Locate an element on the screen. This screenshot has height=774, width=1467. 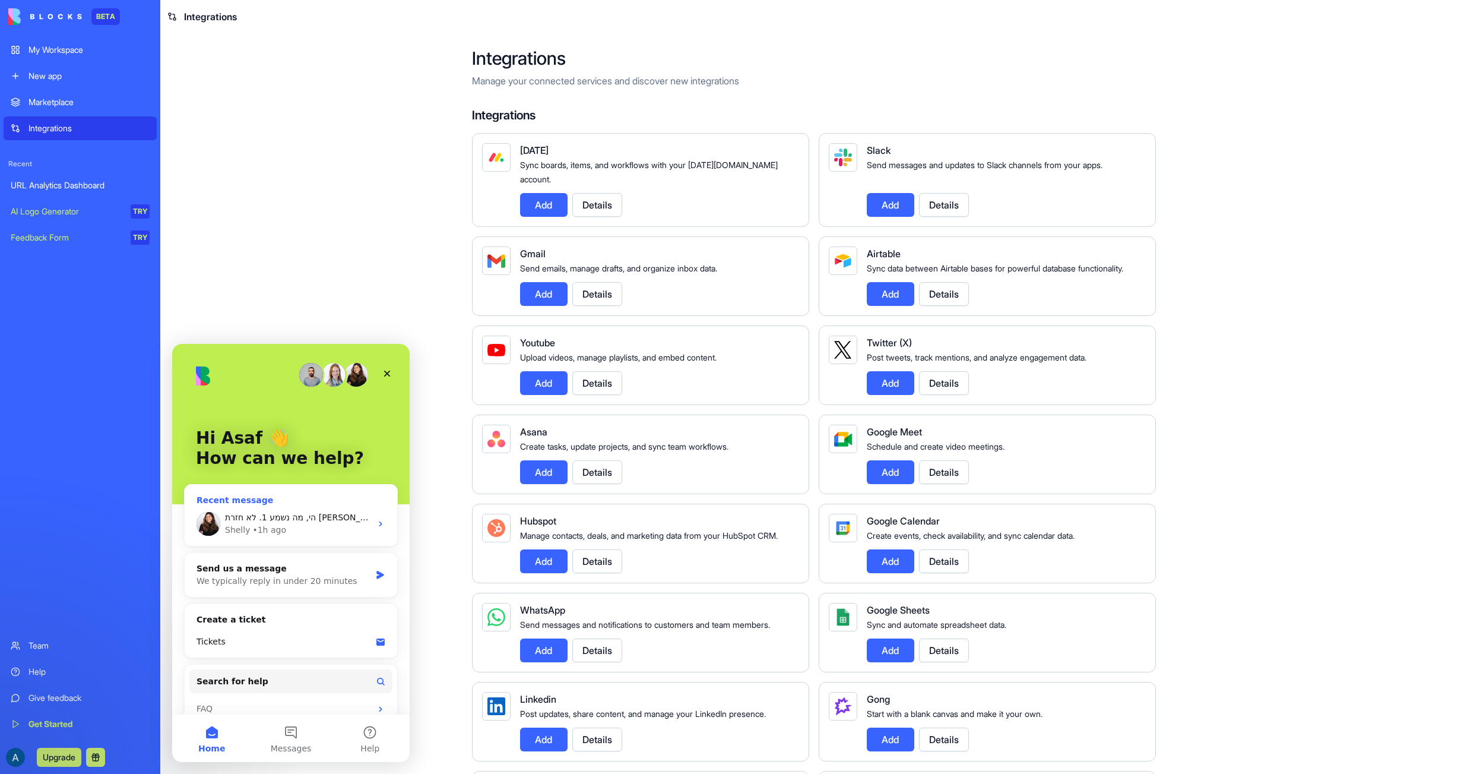
span: Messages is located at coordinates (119, 404).